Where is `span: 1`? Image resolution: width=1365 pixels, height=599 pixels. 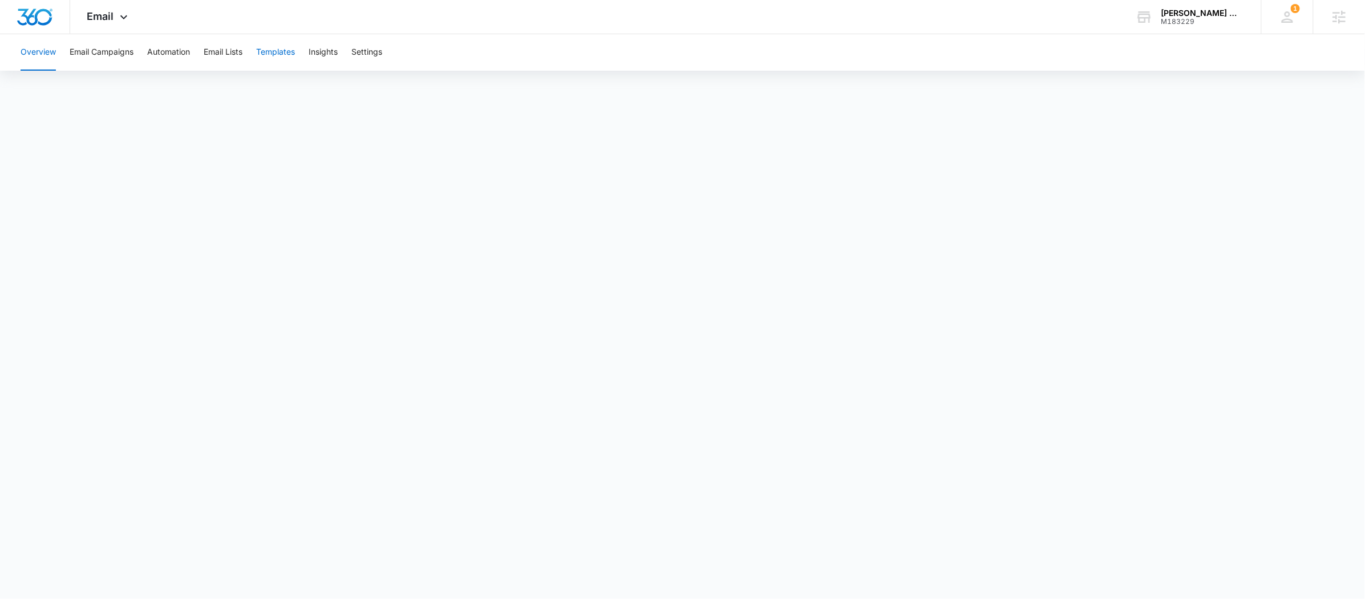 span: 1 is located at coordinates (1295, 9).